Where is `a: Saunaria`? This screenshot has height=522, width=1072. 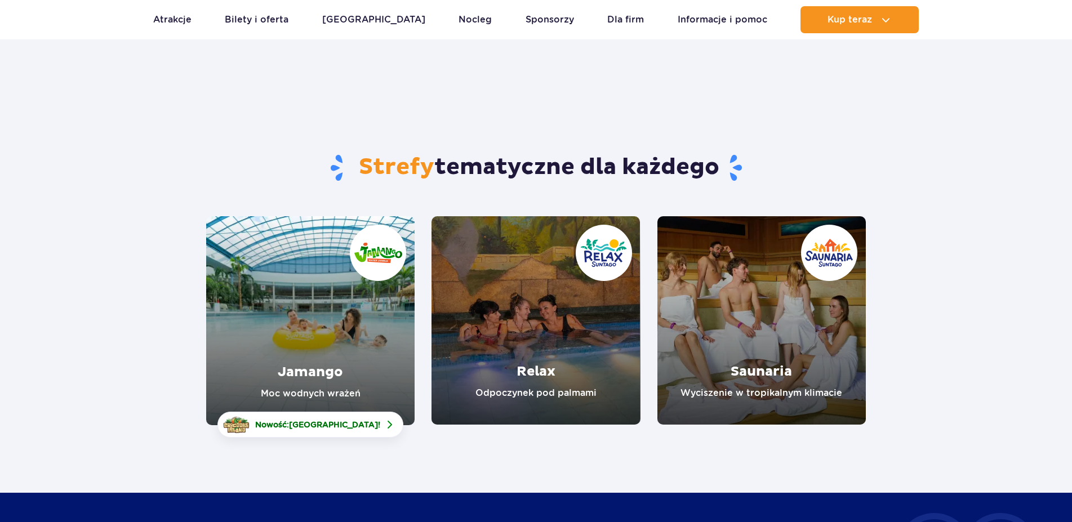
a: Saunaria is located at coordinates (762, 320).